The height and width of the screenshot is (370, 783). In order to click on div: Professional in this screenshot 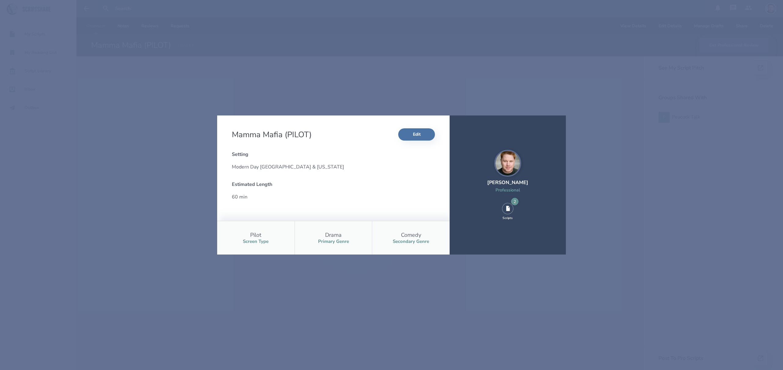, I will do `click(508, 190)`.